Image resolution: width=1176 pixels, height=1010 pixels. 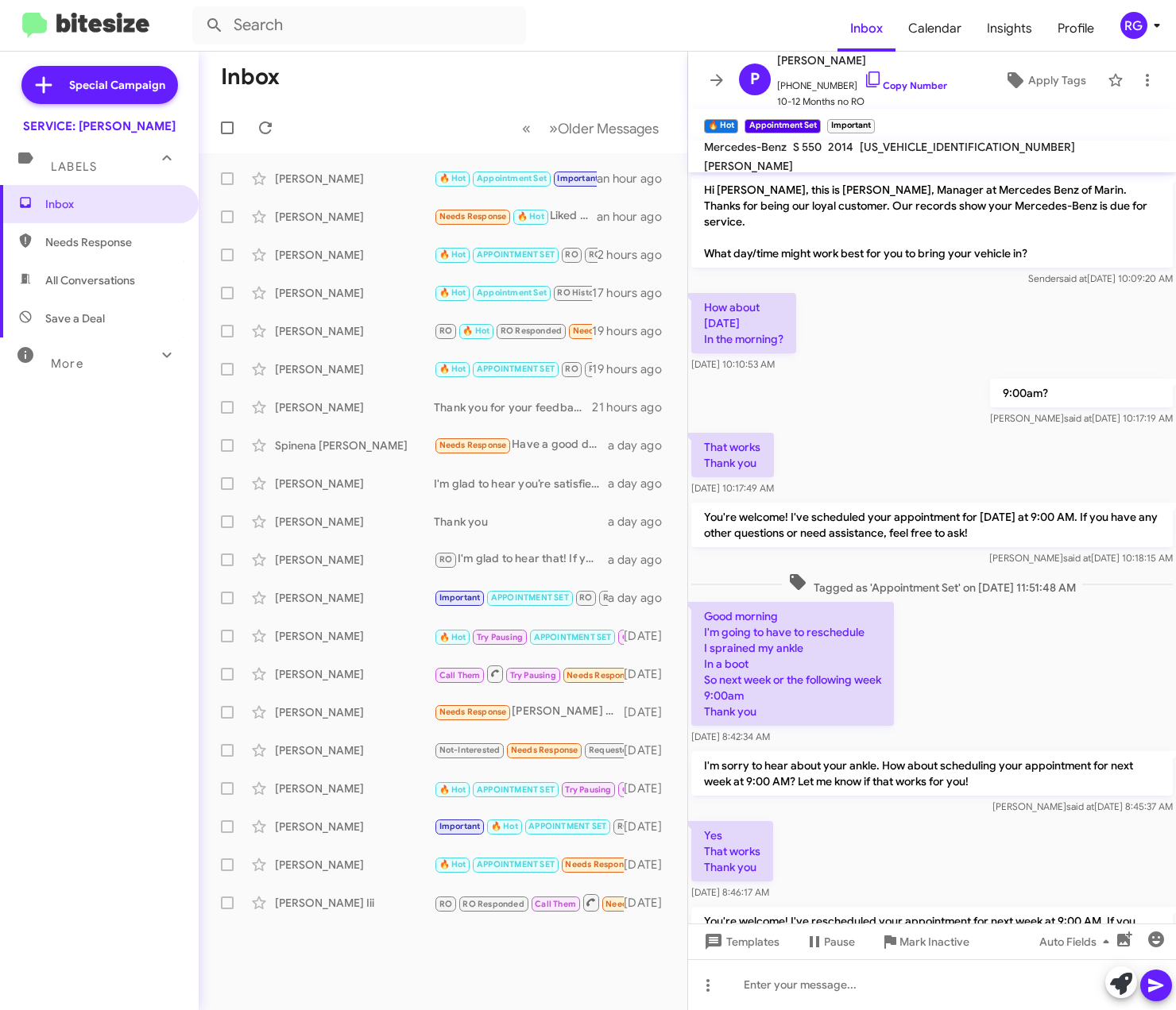 I want to click on div: I'm glad to hear you’re satisfied! If you need any future maintenance or repairs, feel free to re..., so click(x=520, y=483).